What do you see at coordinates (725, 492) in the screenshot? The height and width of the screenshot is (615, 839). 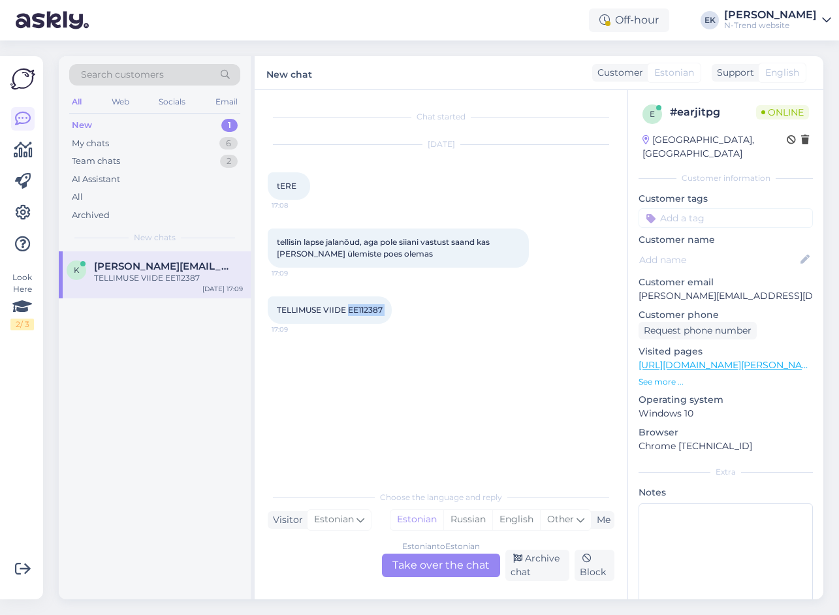 I see `p: Notes` at bounding box center [725, 492].